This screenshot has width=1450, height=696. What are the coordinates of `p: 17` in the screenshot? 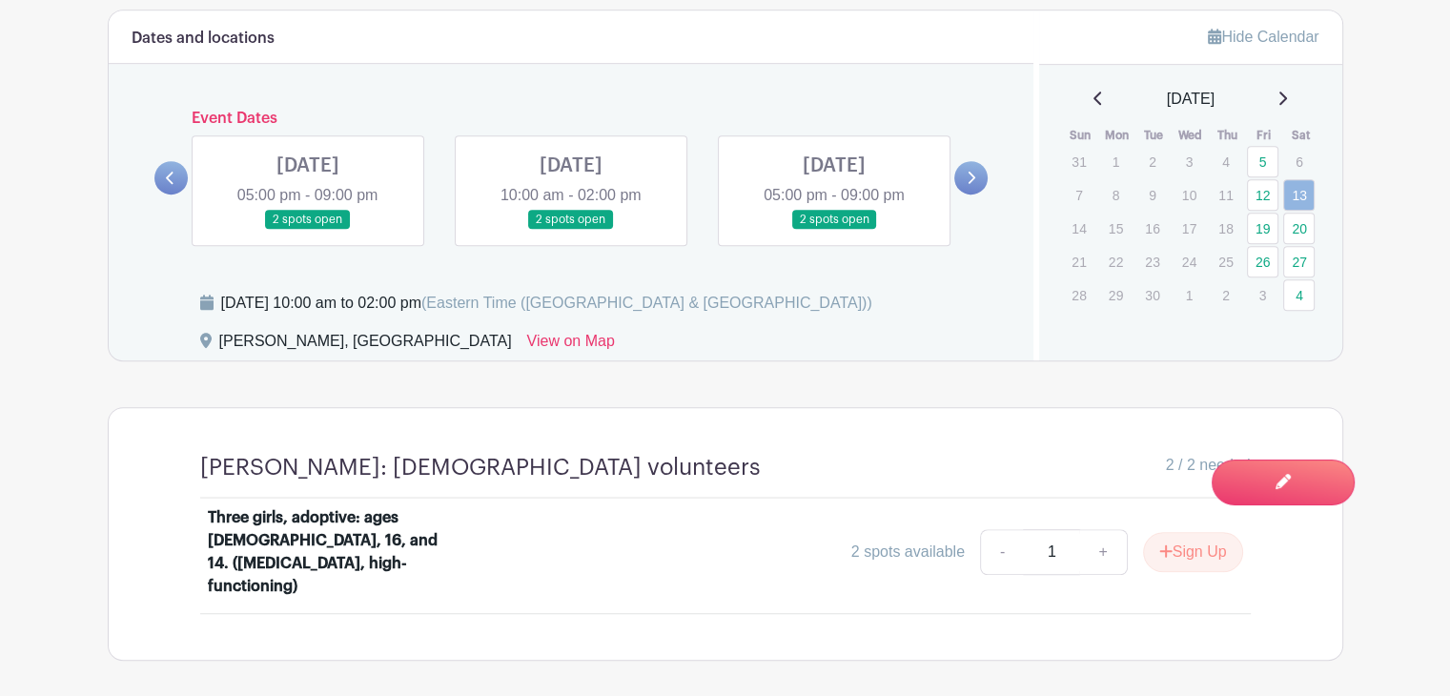 It's located at (1189, 228).